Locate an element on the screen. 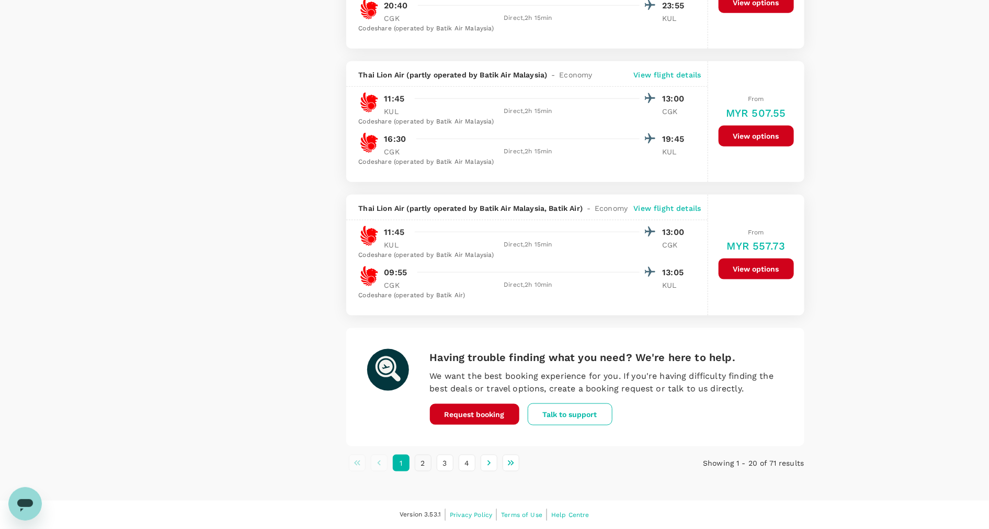  button: Go to page 2 is located at coordinates (423, 463).